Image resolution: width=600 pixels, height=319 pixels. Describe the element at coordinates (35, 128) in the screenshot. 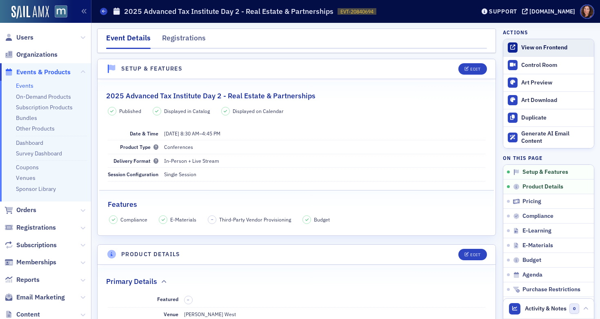

I see `a: Other Products` at that location.